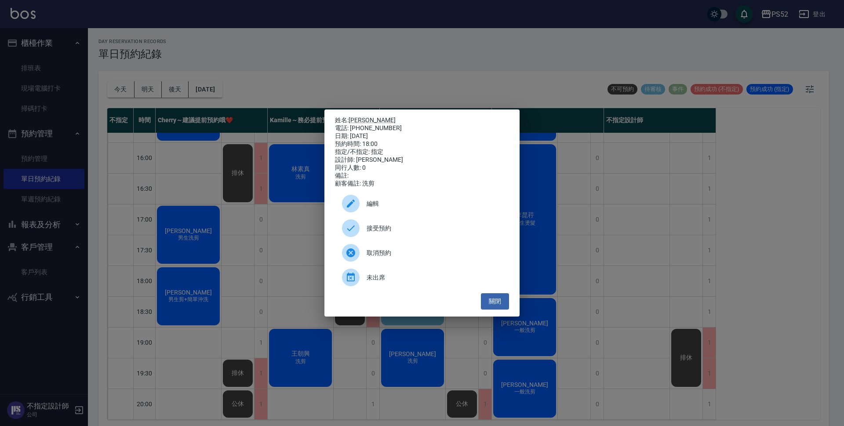 This screenshot has width=844, height=426. I want to click on div: 指定/不指定: 指定, so click(422, 152).